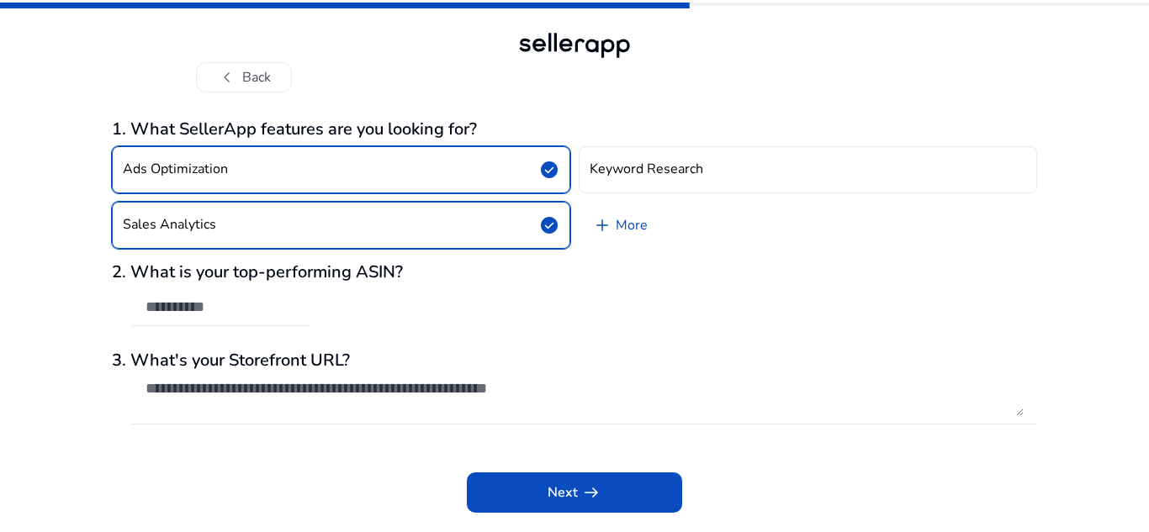  I want to click on h4: Sales Analytics, so click(169, 225).